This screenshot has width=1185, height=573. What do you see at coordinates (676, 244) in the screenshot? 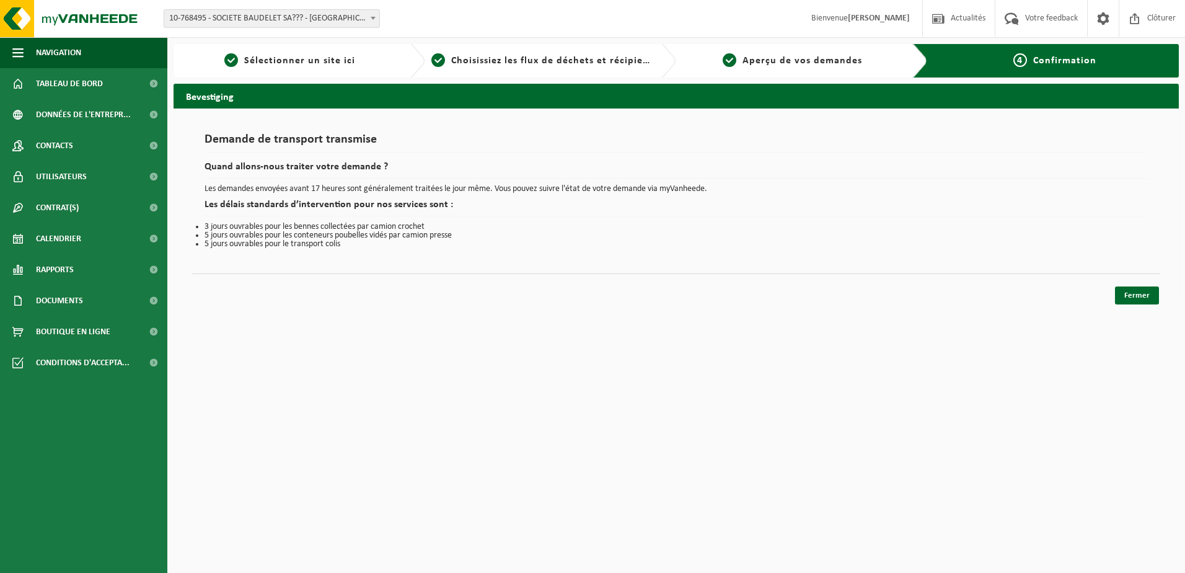
I see `li: 5 jours ouvrables pour le transport colis` at bounding box center [676, 244].